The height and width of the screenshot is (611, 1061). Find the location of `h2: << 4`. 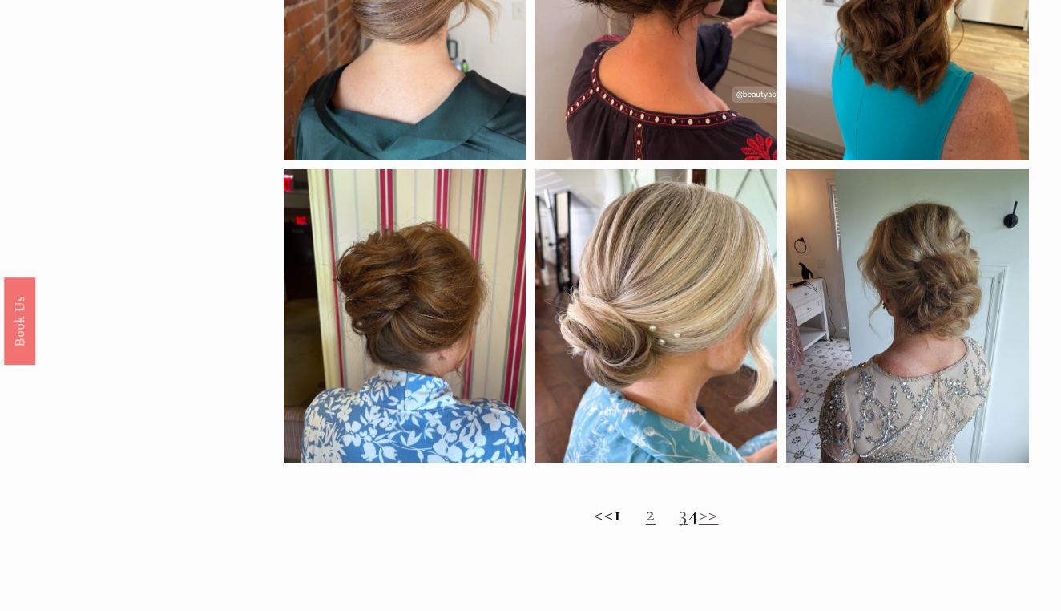

h2: << 4 is located at coordinates (656, 514).